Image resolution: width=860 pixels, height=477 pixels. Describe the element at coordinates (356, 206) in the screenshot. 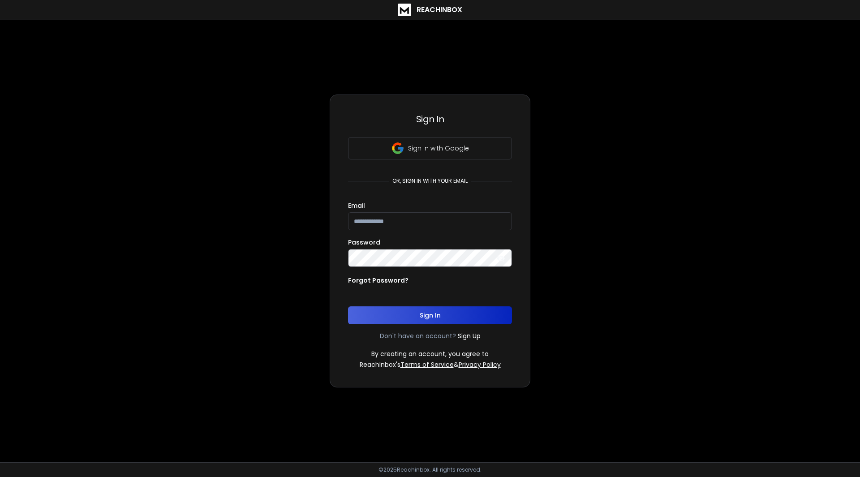

I see `label: Email` at that location.